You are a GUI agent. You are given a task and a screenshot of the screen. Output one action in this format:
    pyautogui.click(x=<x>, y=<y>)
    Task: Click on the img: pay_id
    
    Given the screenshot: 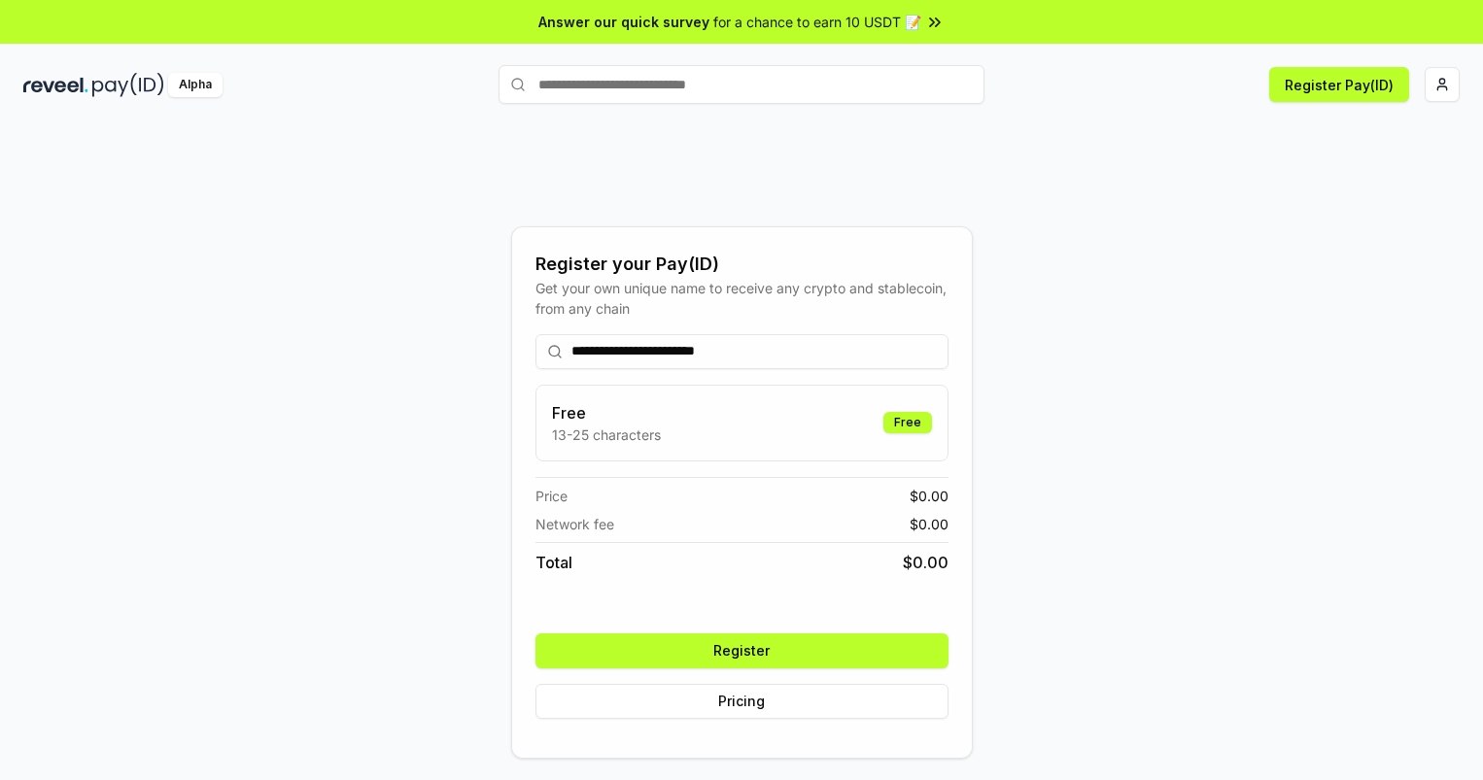 What is the action you would take?
    pyautogui.click(x=128, y=85)
    